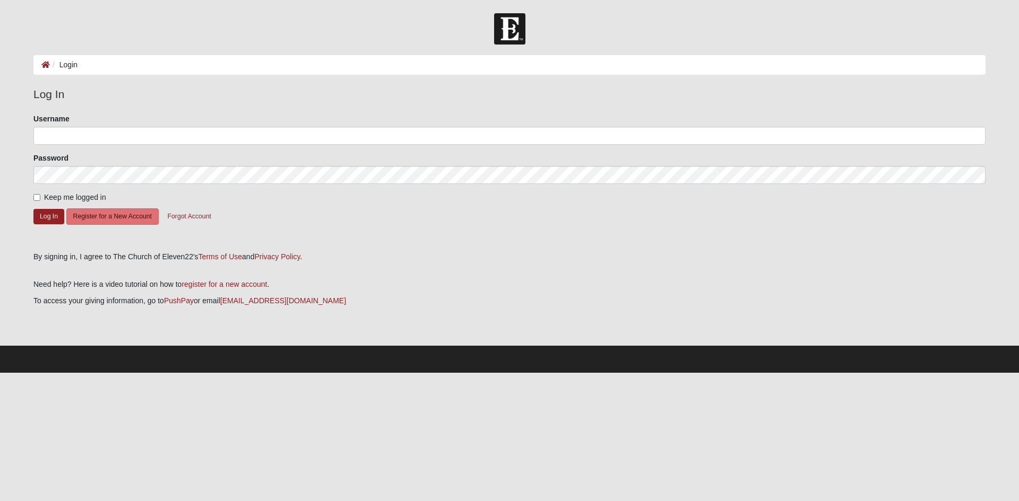  I want to click on a: Terms of Use, so click(220, 257).